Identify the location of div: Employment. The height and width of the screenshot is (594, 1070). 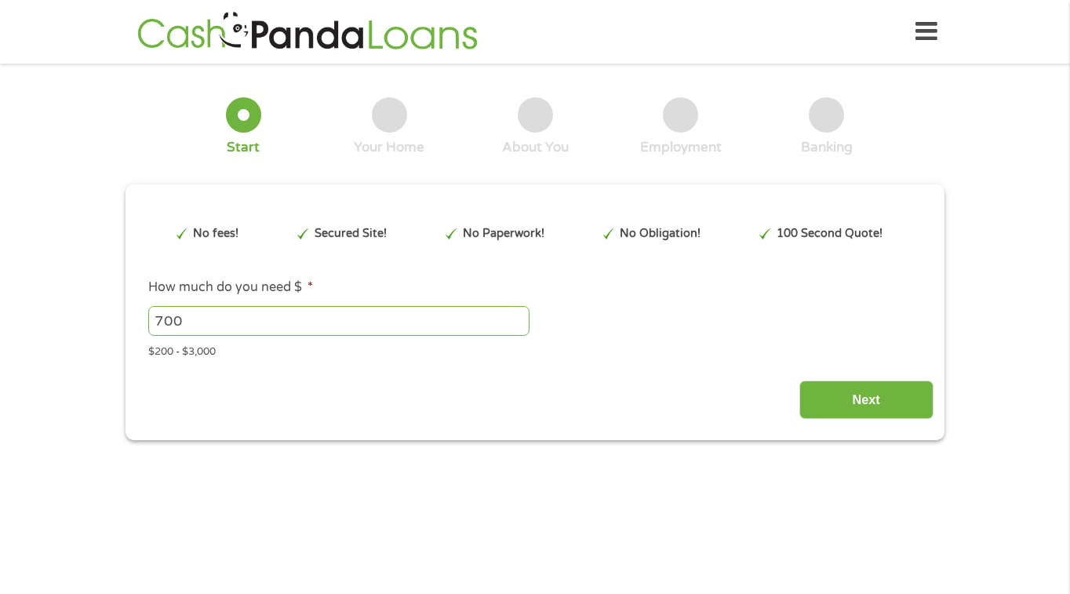
(681, 148).